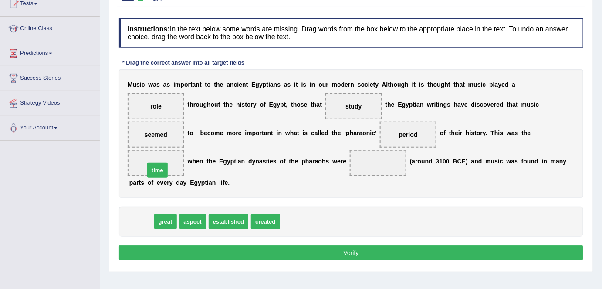 The height and width of the screenshot is (289, 602). What do you see at coordinates (156, 163) in the screenshot?
I see `span: Drop target` at bounding box center [156, 163].